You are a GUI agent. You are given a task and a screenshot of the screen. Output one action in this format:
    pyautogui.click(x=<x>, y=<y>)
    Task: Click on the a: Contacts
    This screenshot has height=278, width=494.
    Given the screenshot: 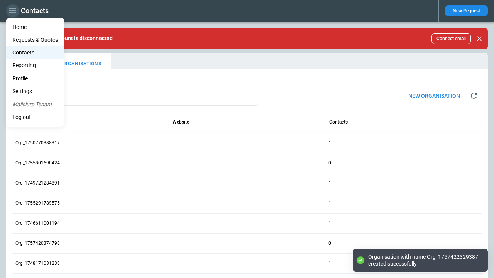 What is the action you would take?
    pyautogui.click(x=35, y=52)
    